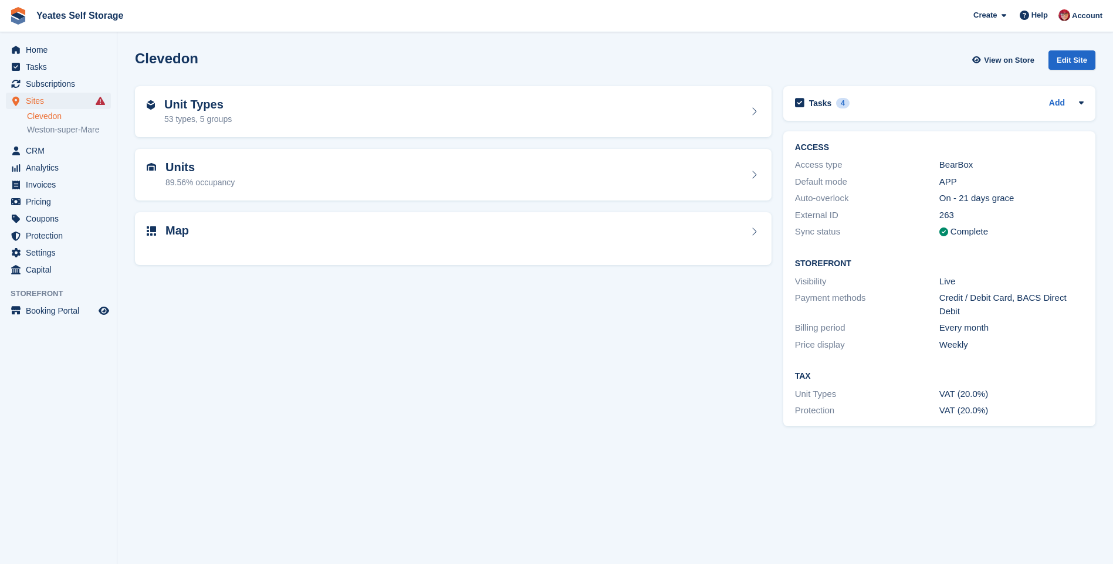  I want to click on span: Pricing, so click(61, 202).